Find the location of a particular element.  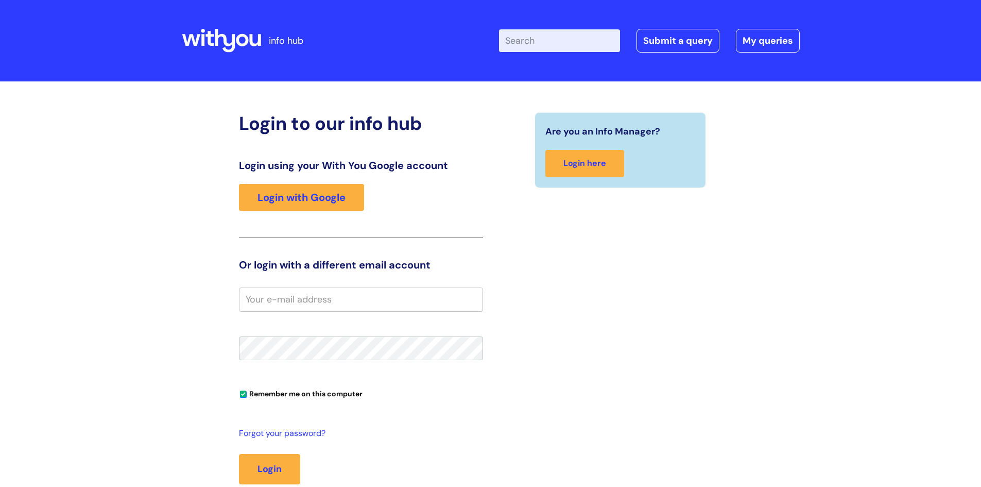

label: Remember me on this computer is located at coordinates (301, 392).